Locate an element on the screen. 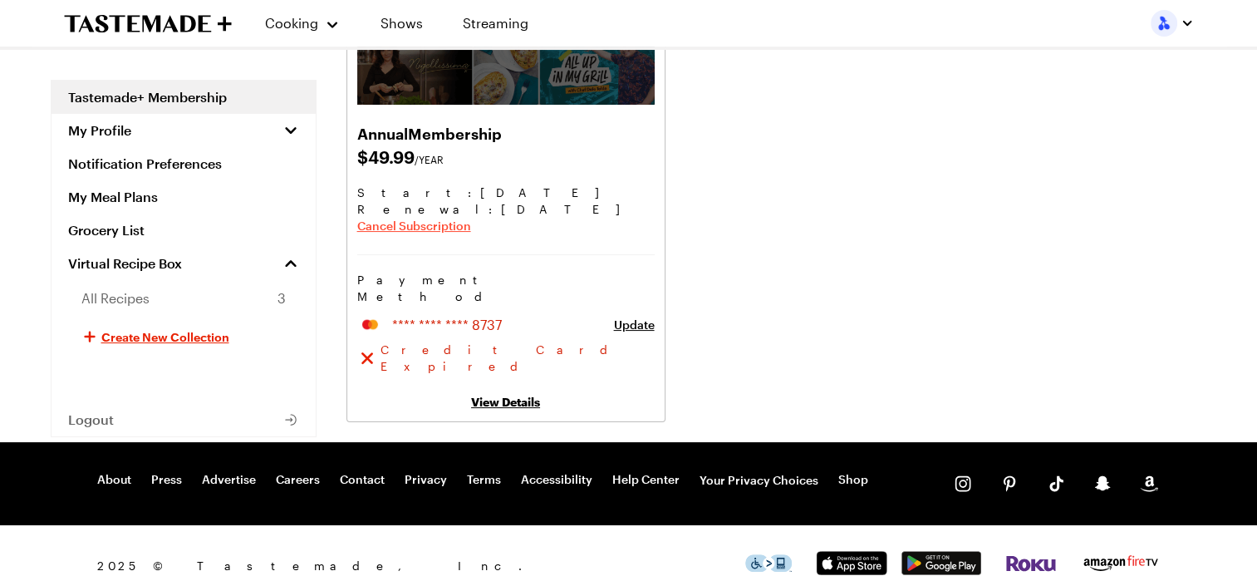 This screenshot has width=1257, height=576. a: Careers is located at coordinates (297, 480).